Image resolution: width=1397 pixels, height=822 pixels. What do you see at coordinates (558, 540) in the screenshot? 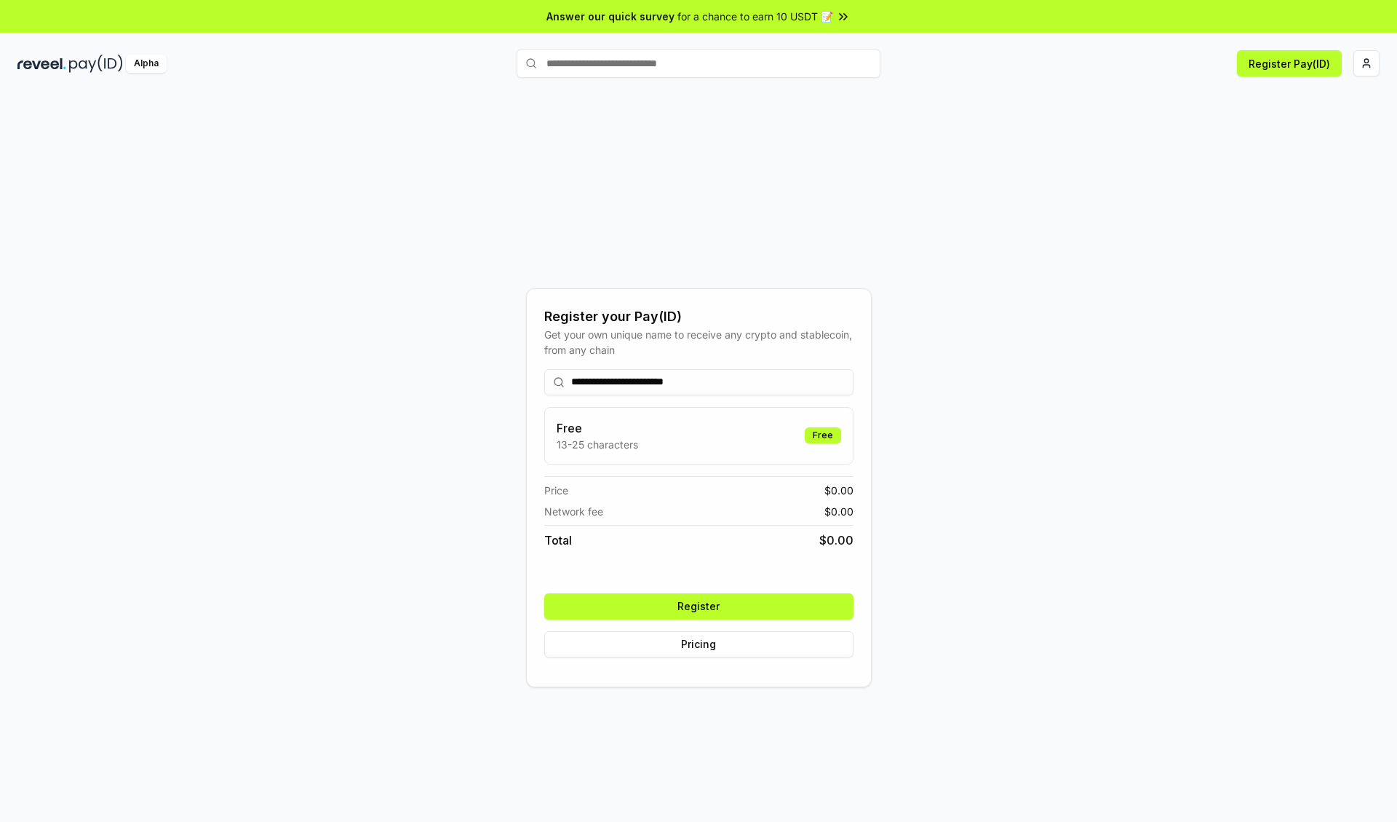
I see `span: Total` at bounding box center [558, 540].